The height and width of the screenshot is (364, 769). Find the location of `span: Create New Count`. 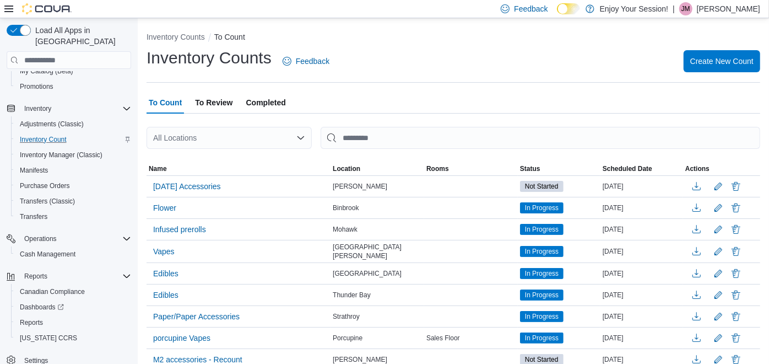

span: Create New Count is located at coordinates (722, 61).